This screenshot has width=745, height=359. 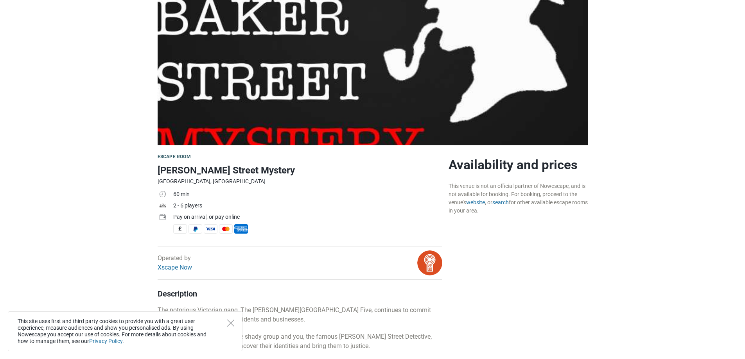 I want to click on h4: Description, so click(x=300, y=294).